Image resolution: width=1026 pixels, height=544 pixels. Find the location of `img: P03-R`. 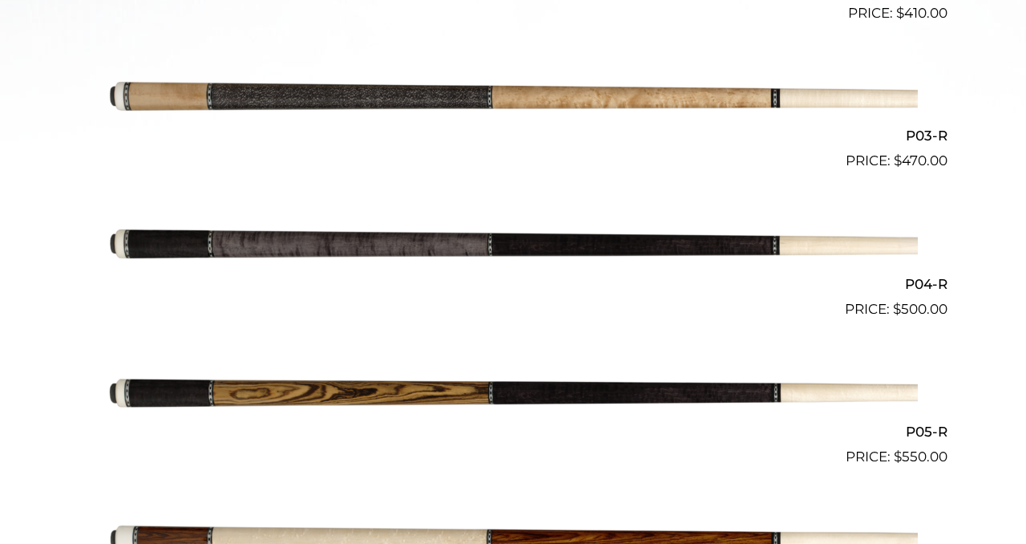

img: P03-R is located at coordinates (513, 98).